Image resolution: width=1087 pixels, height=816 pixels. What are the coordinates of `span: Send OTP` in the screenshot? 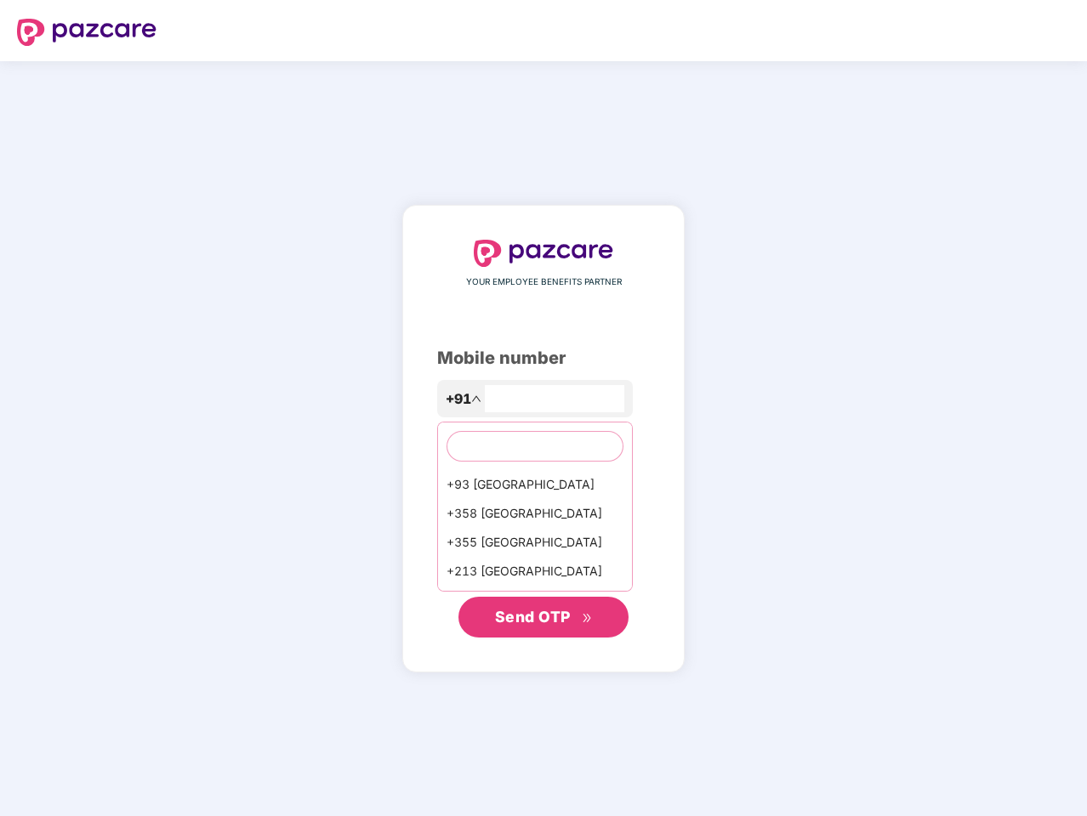 It's located at (532, 616).